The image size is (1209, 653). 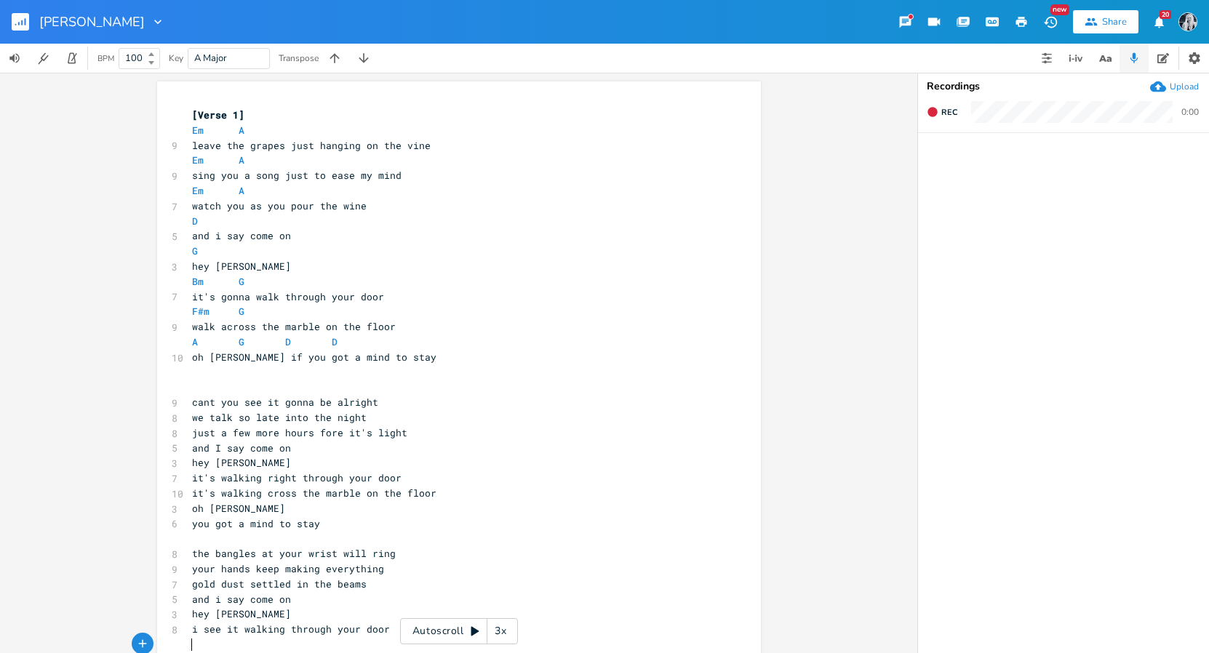 I want to click on span: the bangles at your wrist will ring, so click(x=294, y=553).